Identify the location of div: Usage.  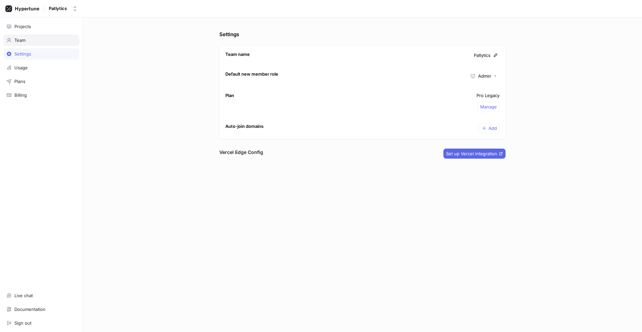
(21, 68).